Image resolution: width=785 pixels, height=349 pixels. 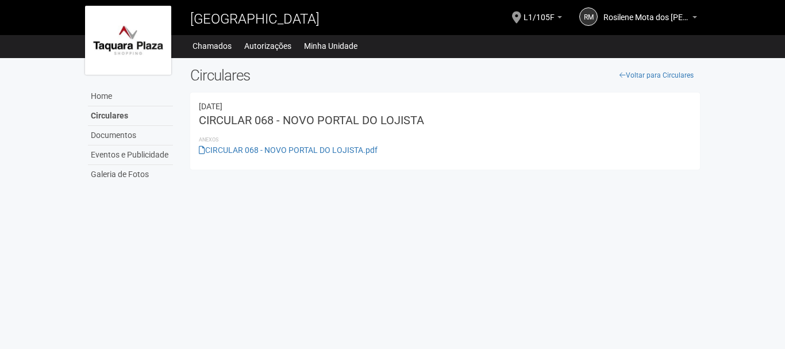 I want to click on a: Galeria de Fotos, so click(x=130, y=174).